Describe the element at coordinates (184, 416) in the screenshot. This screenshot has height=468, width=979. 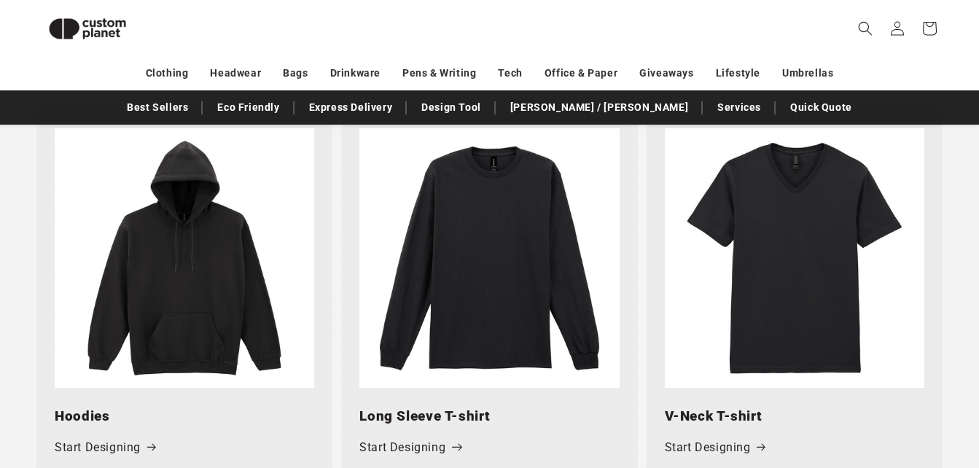
I see `h3: Hoodies` at that location.